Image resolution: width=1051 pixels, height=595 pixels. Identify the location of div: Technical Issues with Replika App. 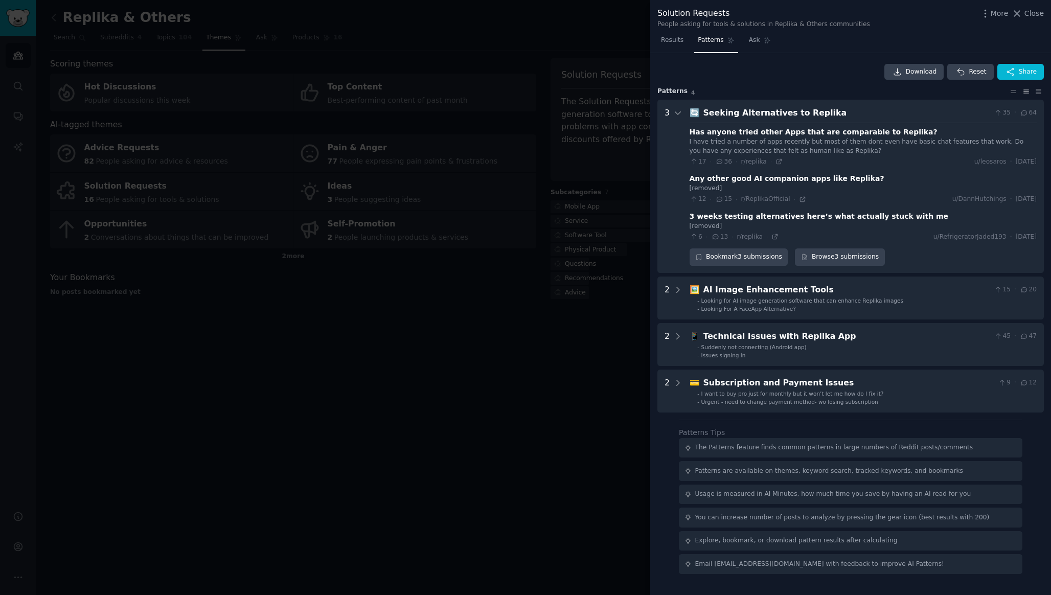
(847, 337).